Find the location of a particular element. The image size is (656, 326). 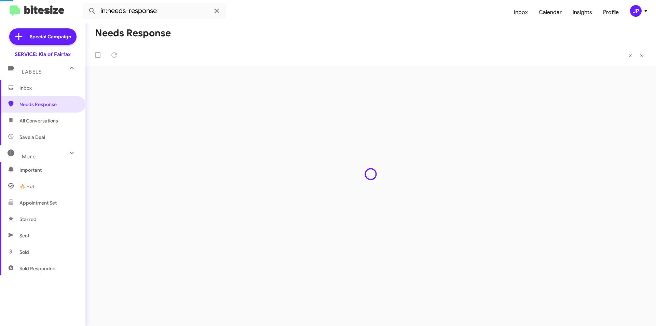

a: Calendar is located at coordinates (550, 12).